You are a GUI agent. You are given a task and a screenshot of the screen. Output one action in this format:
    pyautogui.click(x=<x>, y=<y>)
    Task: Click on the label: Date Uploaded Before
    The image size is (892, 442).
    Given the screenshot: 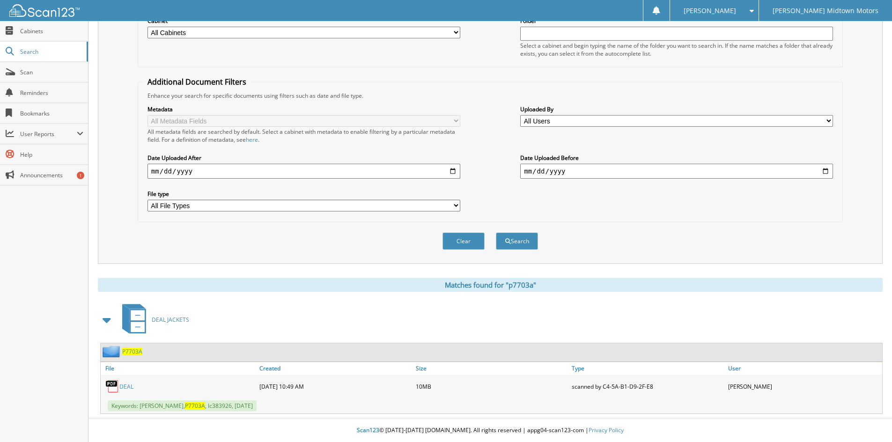 What is the action you would take?
    pyautogui.click(x=677, y=158)
    